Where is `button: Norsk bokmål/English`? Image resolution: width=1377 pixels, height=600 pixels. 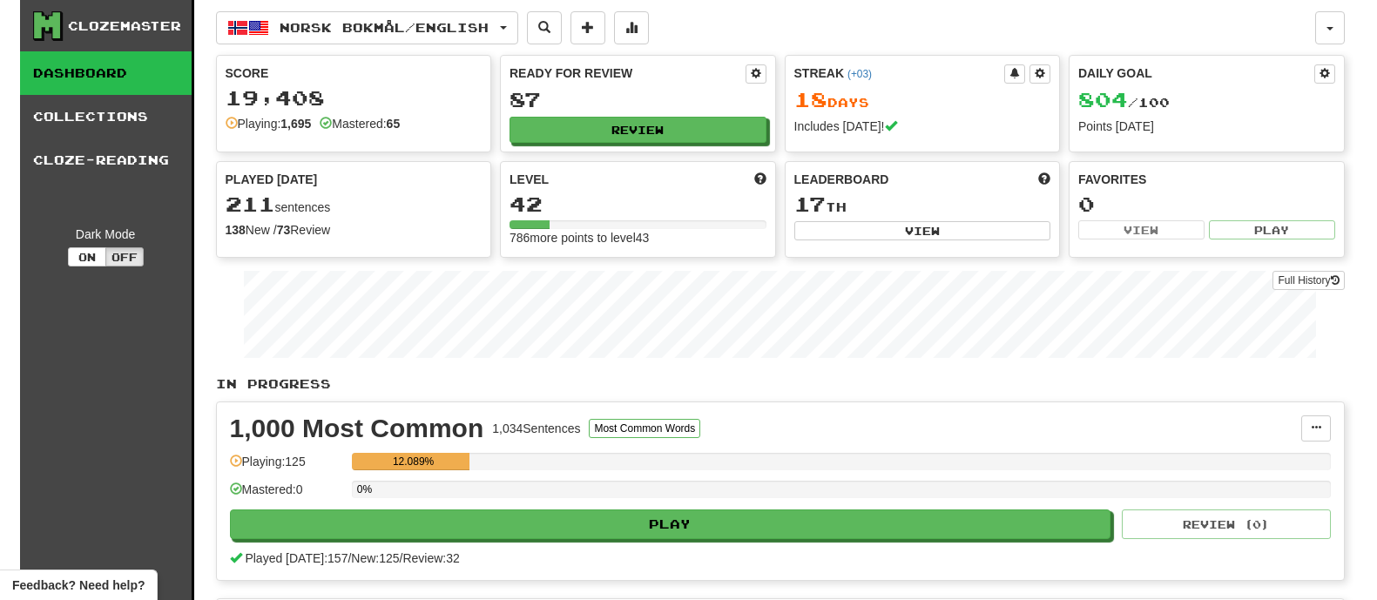
button: Norsk bokmål/English is located at coordinates (367, 28).